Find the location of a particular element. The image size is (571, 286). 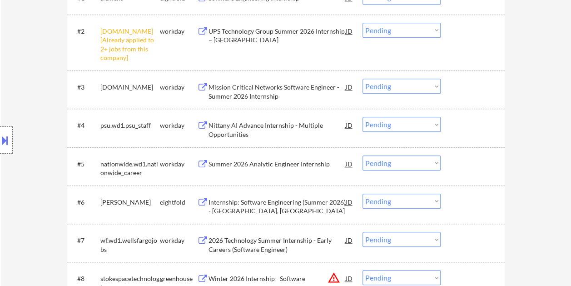

div: Winter 2026 Internship - Software is located at coordinates (277, 278).